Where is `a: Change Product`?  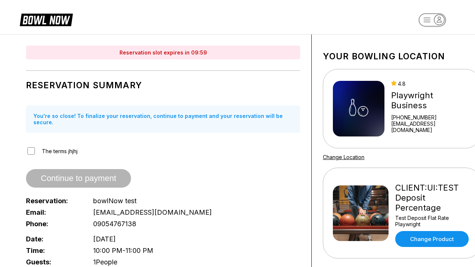 a: Change Product is located at coordinates (432, 239).